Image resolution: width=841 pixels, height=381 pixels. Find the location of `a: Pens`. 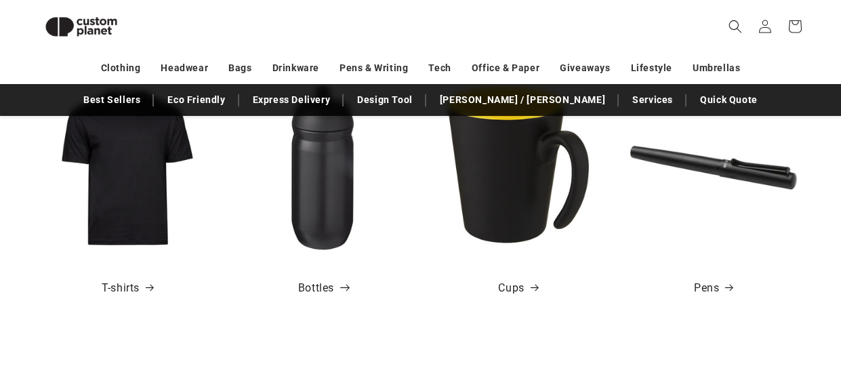

a: Pens is located at coordinates (713, 288).